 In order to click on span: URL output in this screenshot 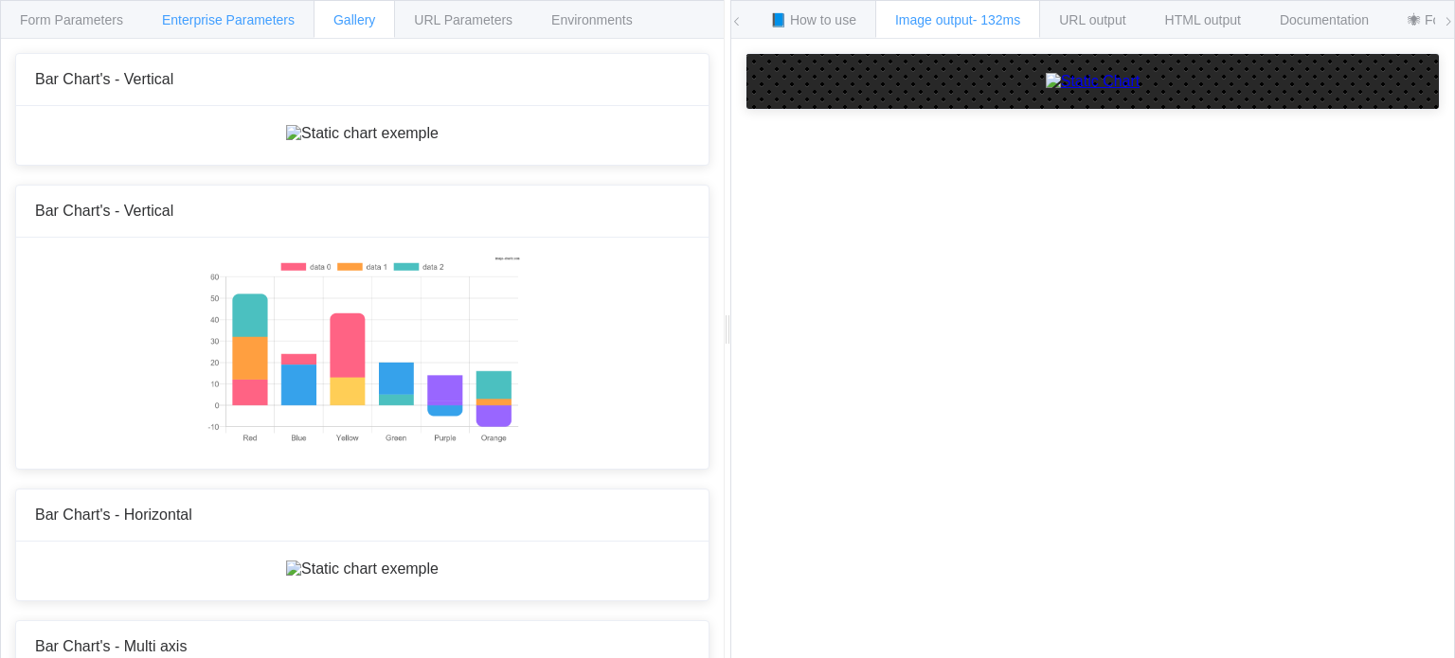, I will do `click(1092, 20)`.